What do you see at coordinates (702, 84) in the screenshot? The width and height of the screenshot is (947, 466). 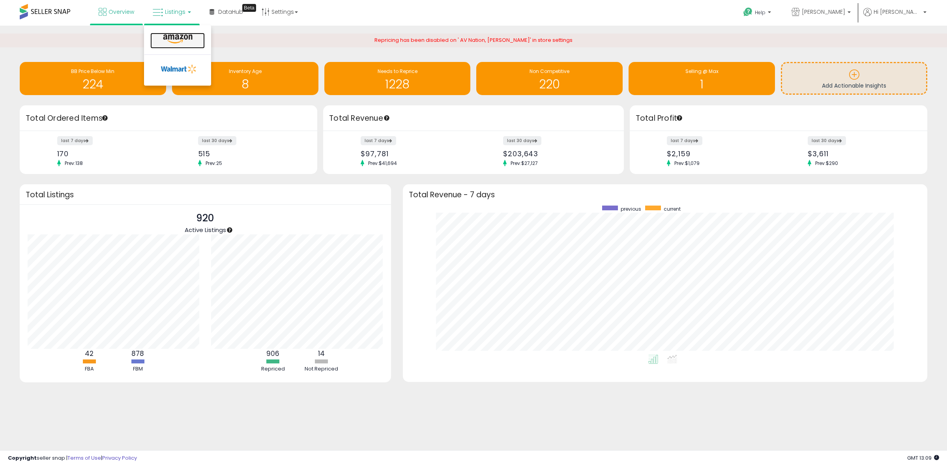 I see `h1: 1` at bounding box center [702, 84].